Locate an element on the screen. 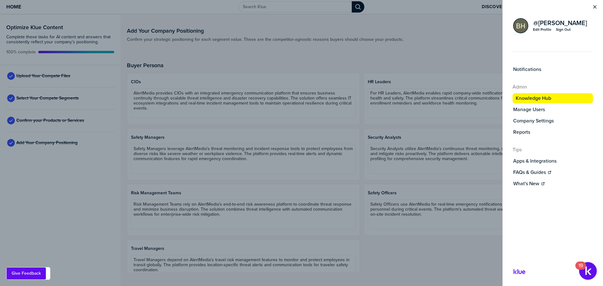  a: Company Settings is located at coordinates (553, 121).